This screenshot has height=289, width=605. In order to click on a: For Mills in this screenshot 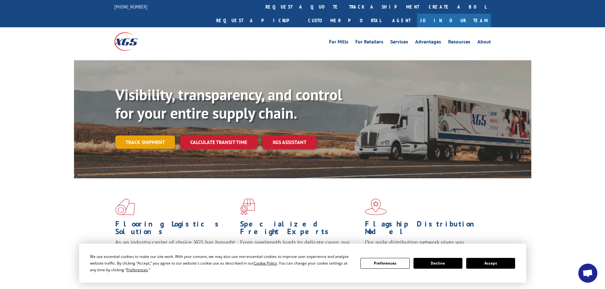, I will do `click(339, 43)`.